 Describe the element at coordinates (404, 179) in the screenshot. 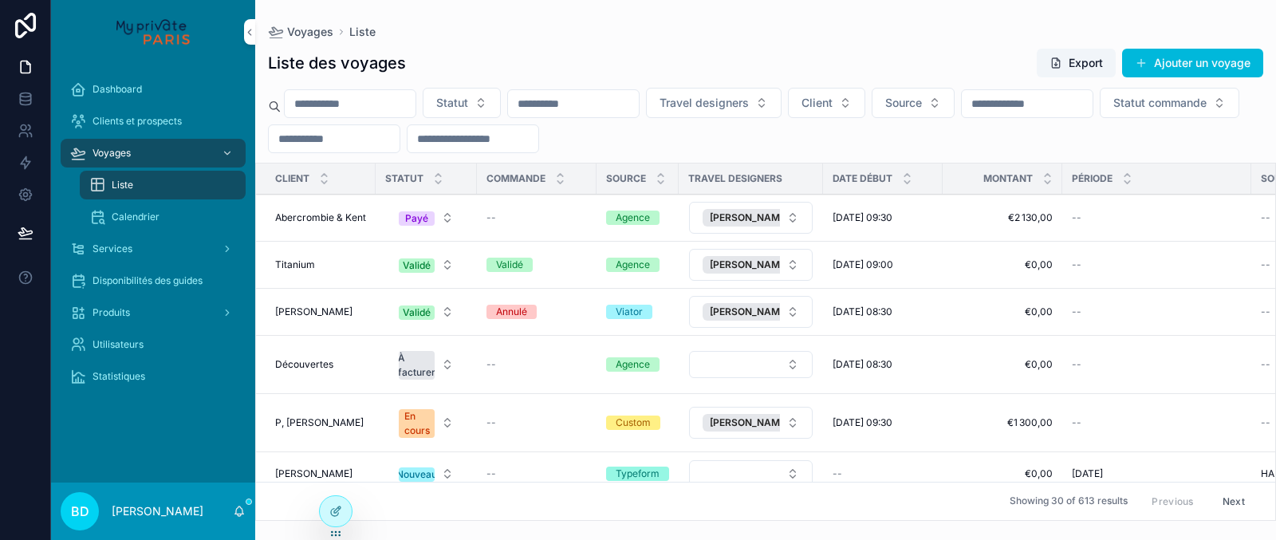

I see `span: Statut` at that location.